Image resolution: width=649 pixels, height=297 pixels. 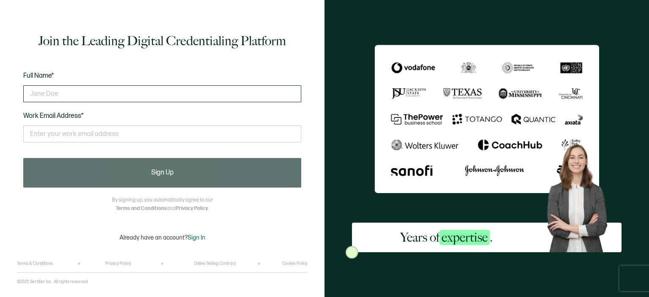 I want to click on span: Sign In, so click(x=196, y=237).